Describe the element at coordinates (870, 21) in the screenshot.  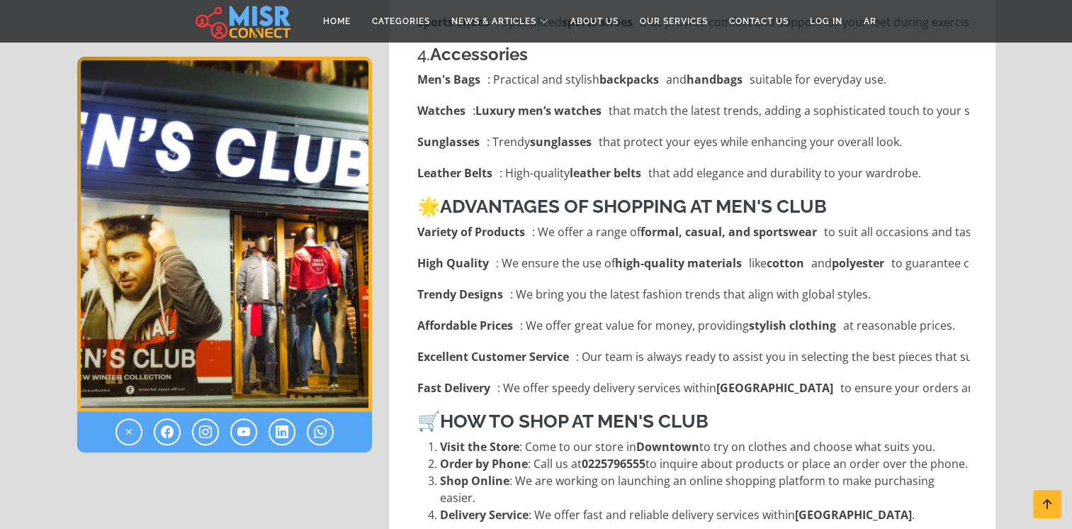
I see `a: AR` at that location.